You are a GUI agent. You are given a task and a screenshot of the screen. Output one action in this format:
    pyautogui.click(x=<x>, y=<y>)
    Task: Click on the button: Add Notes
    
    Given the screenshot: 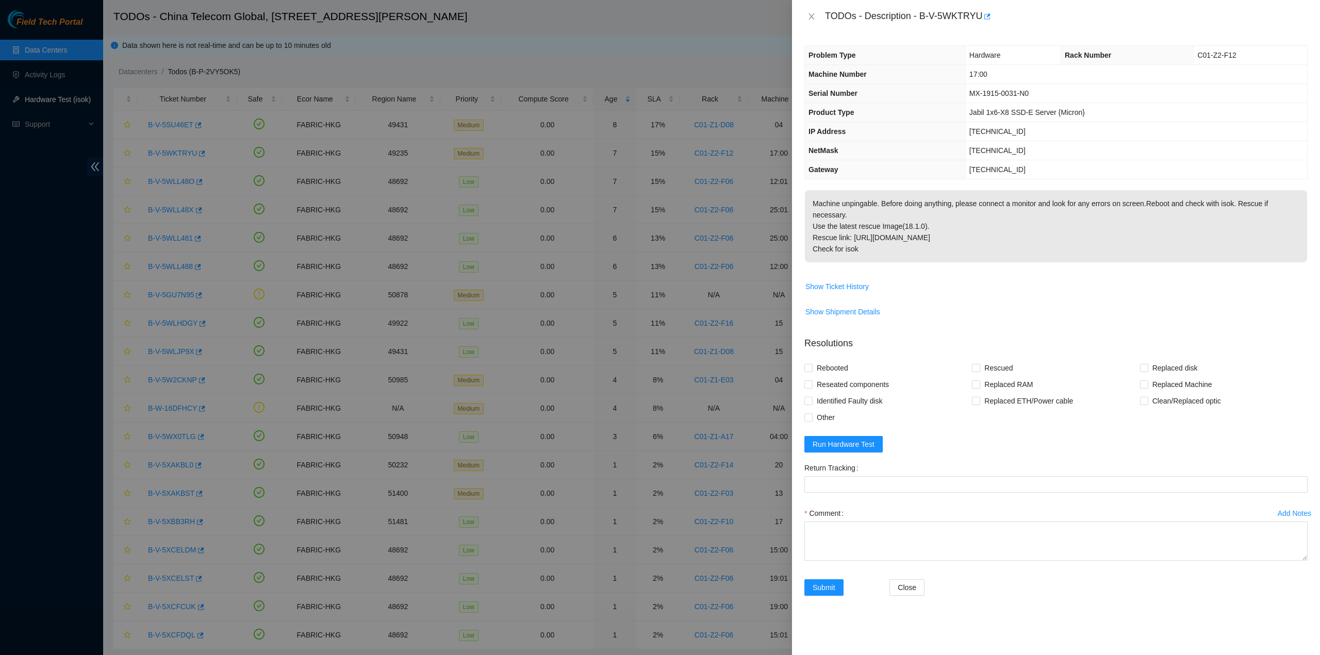 What is the action you would take?
    pyautogui.click(x=1294, y=514)
    